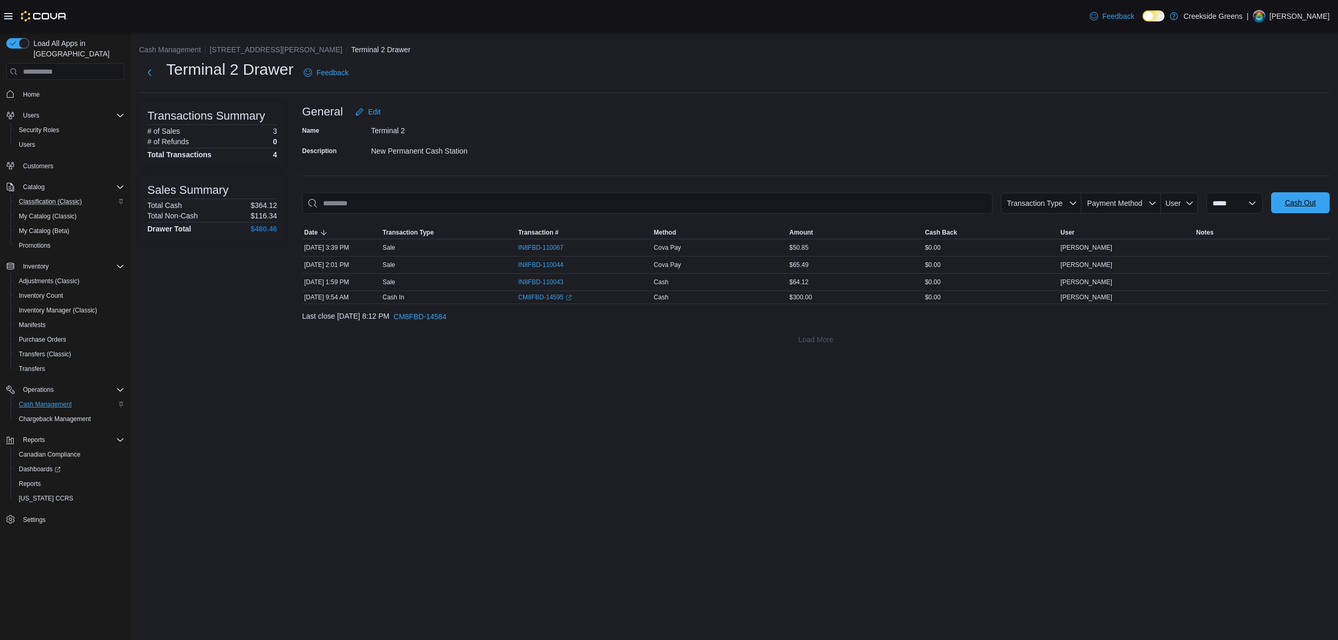 This screenshot has width=1338, height=640. I want to click on button: Transaction #, so click(583, 233).